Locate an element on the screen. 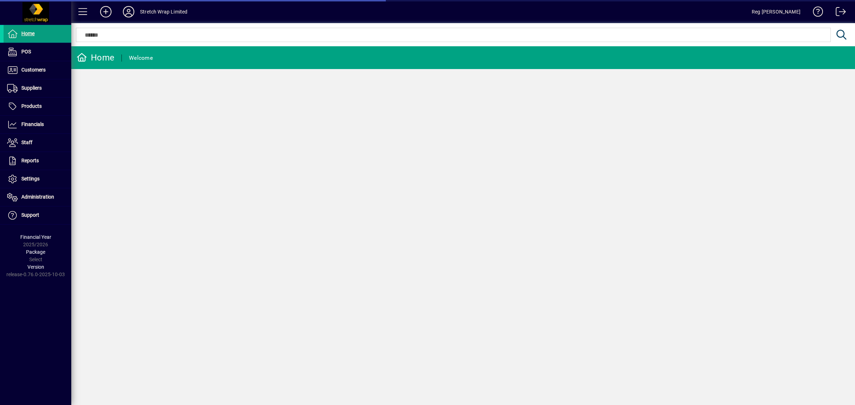 This screenshot has width=855, height=405. span: Home is located at coordinates (28, 33).